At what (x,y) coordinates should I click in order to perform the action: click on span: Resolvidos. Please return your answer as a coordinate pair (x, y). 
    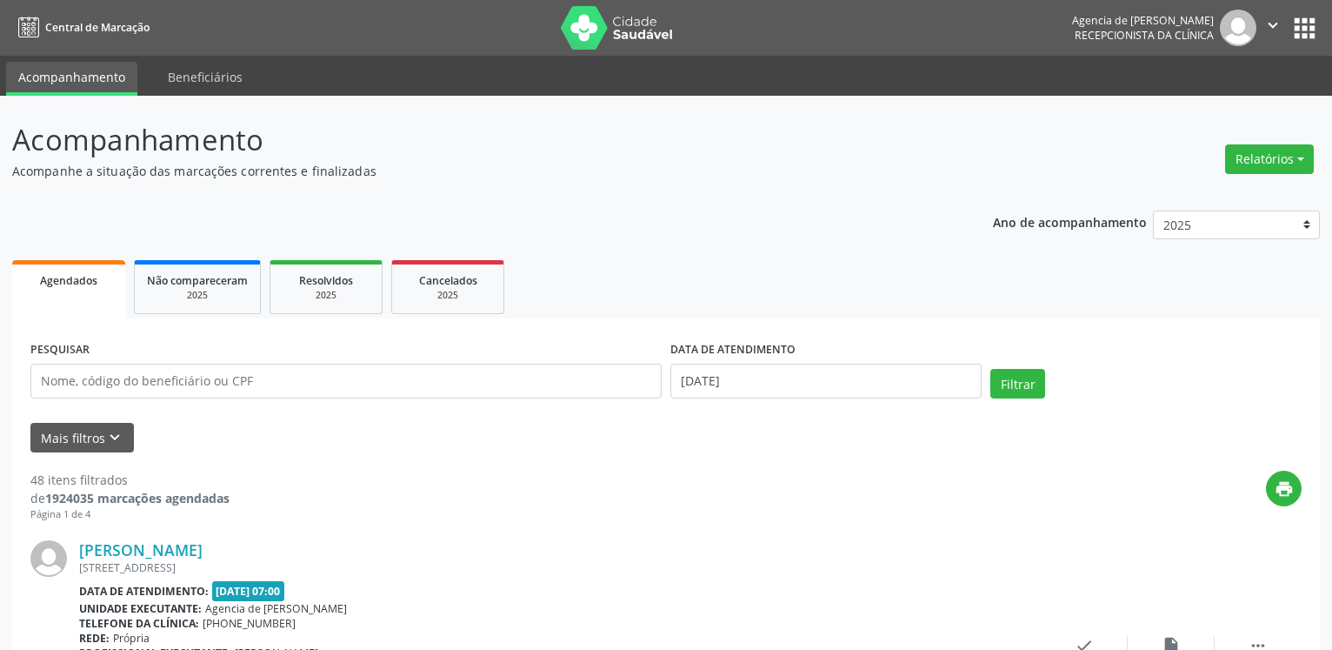
    Looking at the image, I should click on (326, 280).